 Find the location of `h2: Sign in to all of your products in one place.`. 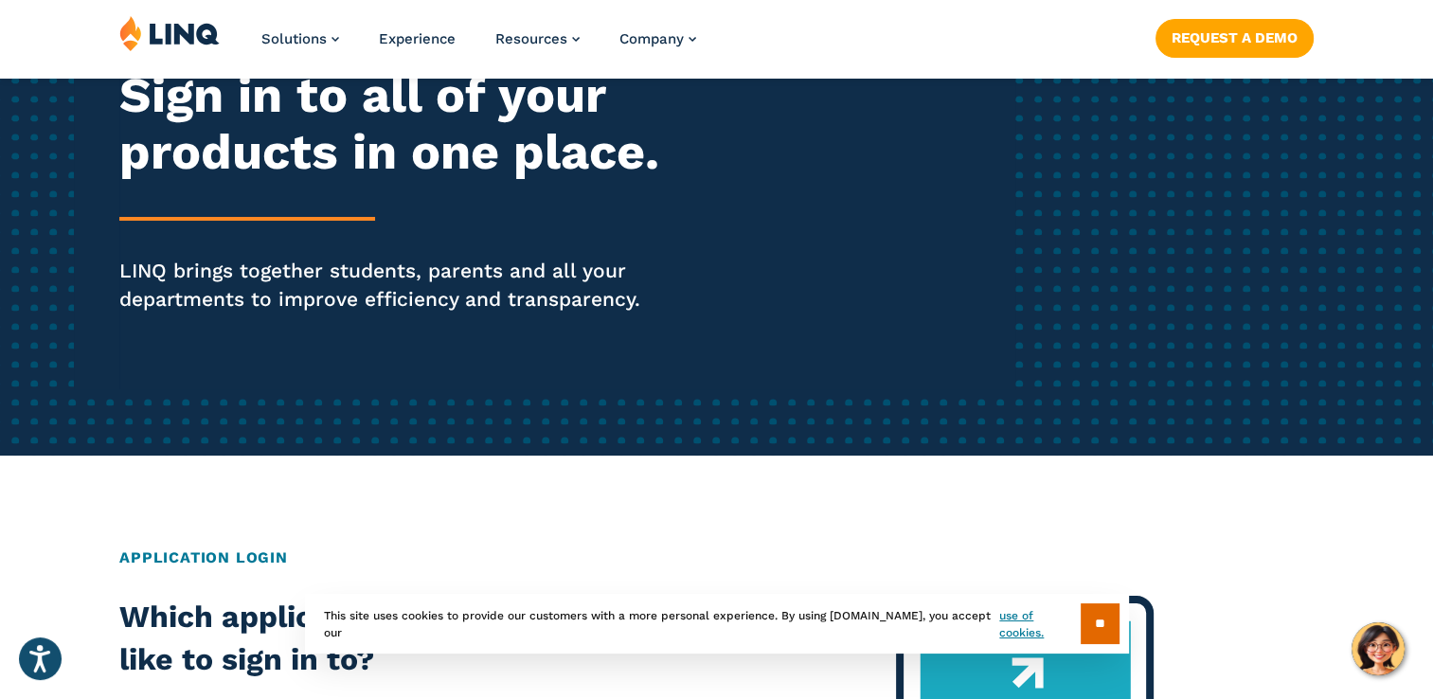

h2: Sign in to all of your products in one place. is located at coordinates (395, 124).